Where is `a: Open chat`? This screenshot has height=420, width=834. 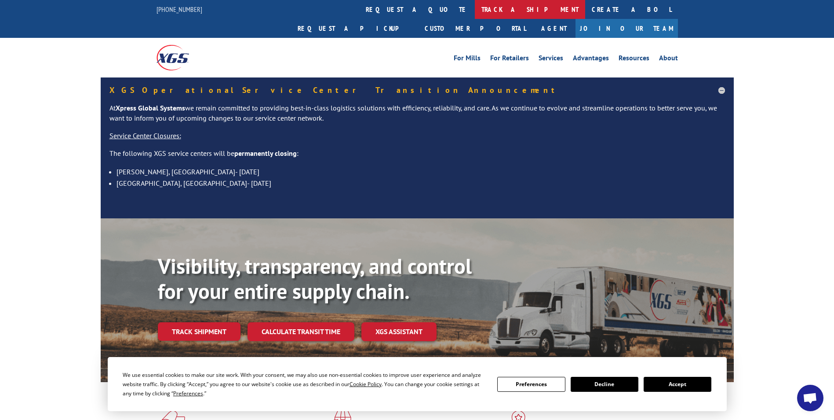 a: Open chat is located at coordinates (811, 398).